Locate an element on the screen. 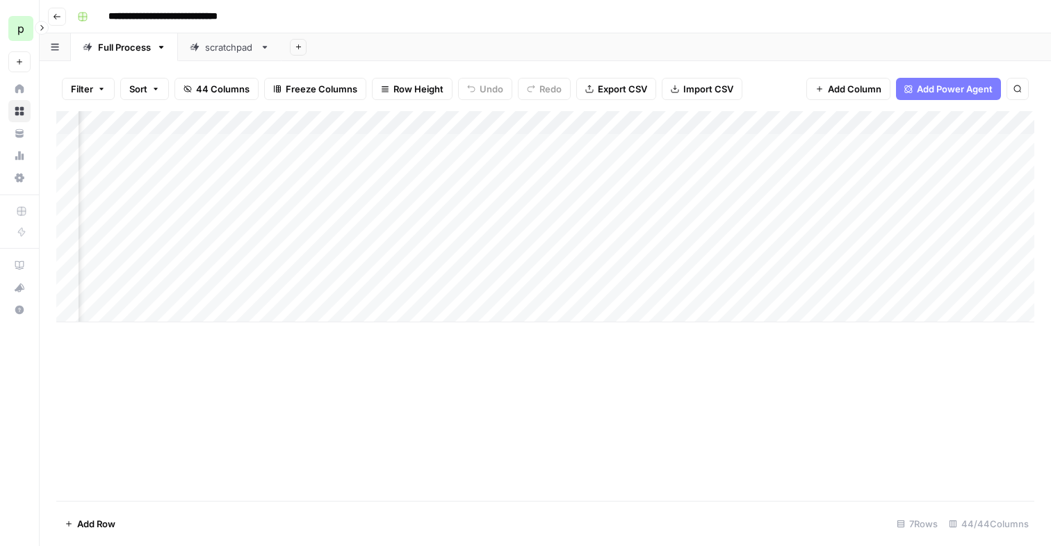 The height and width of the screenshot is (546, 1051). a: scratchpad is located at coordinates (229, 47).